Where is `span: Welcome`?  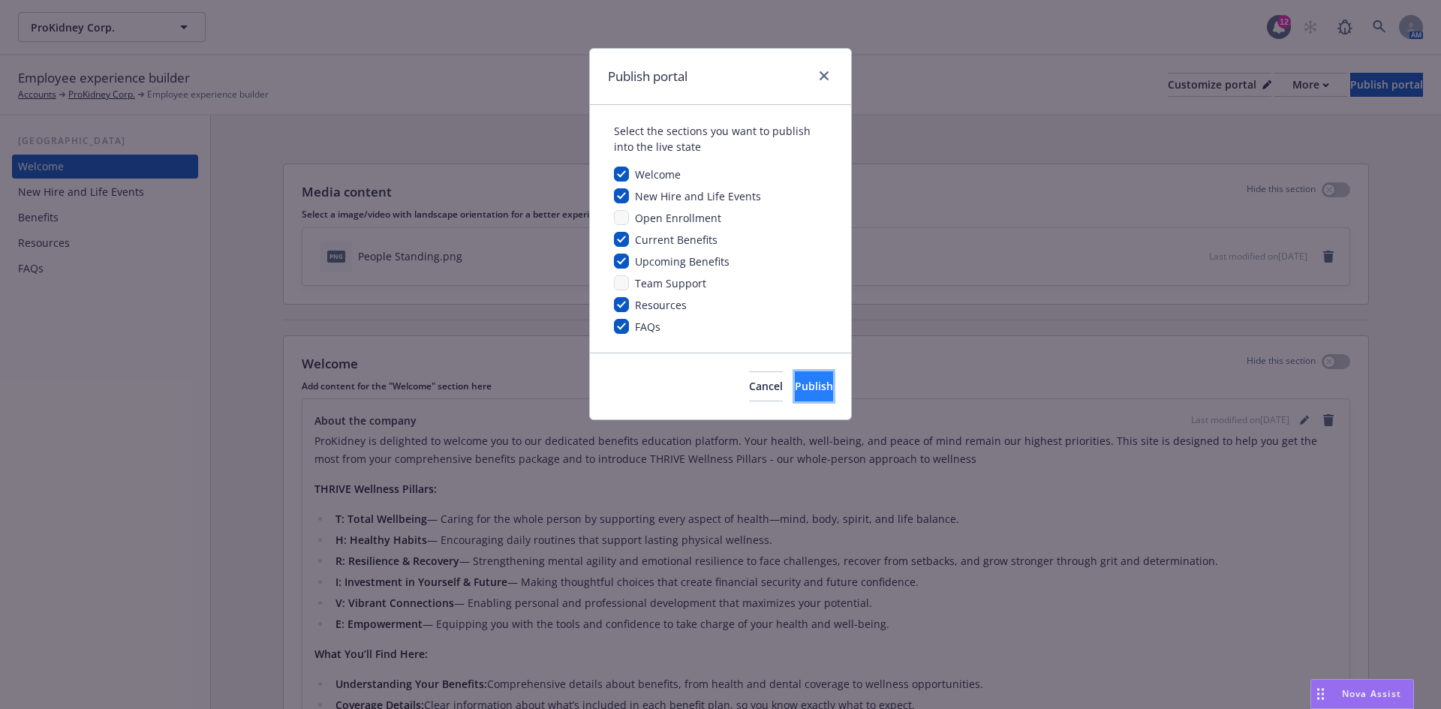 span: Welcome is located at coordinates (658, 174).